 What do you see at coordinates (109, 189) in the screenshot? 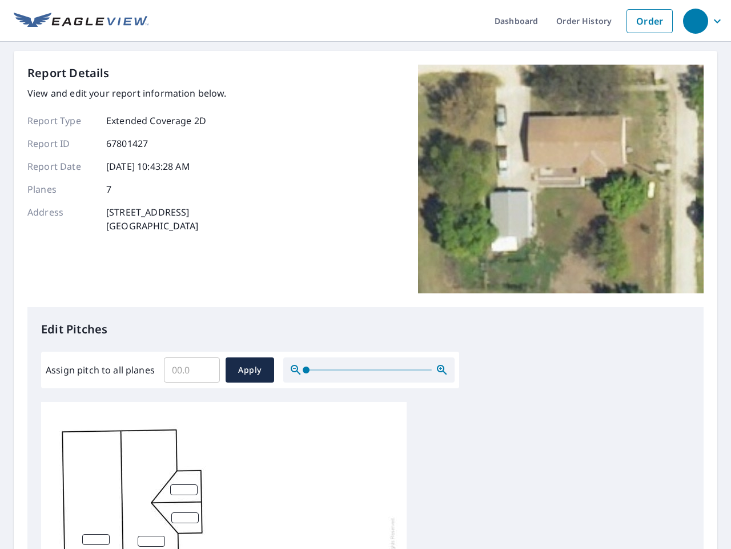
I see `p: 7` at bounding box center [109, 189].